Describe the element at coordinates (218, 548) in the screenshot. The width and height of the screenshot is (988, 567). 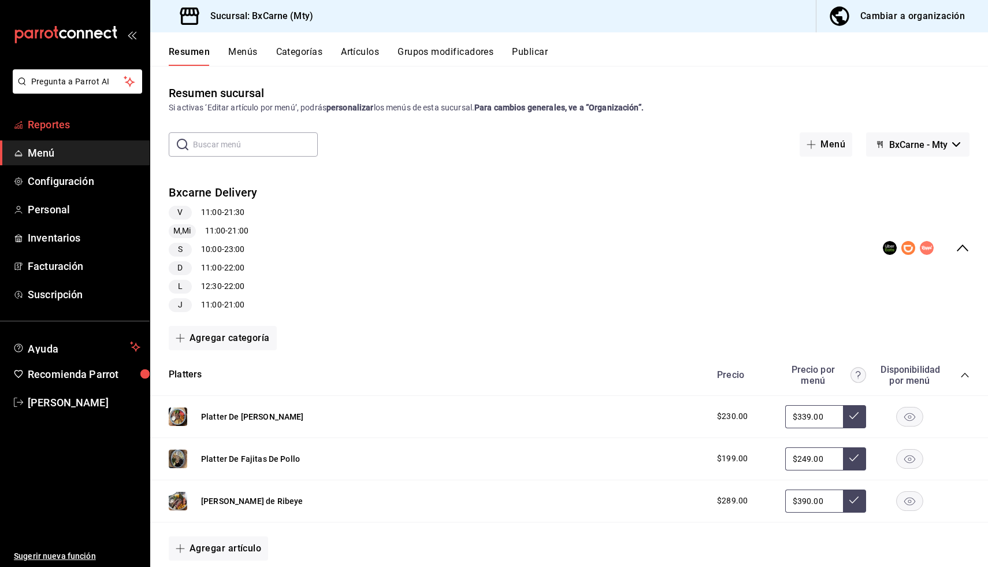
I see `button: Agregar artículo` at that location.